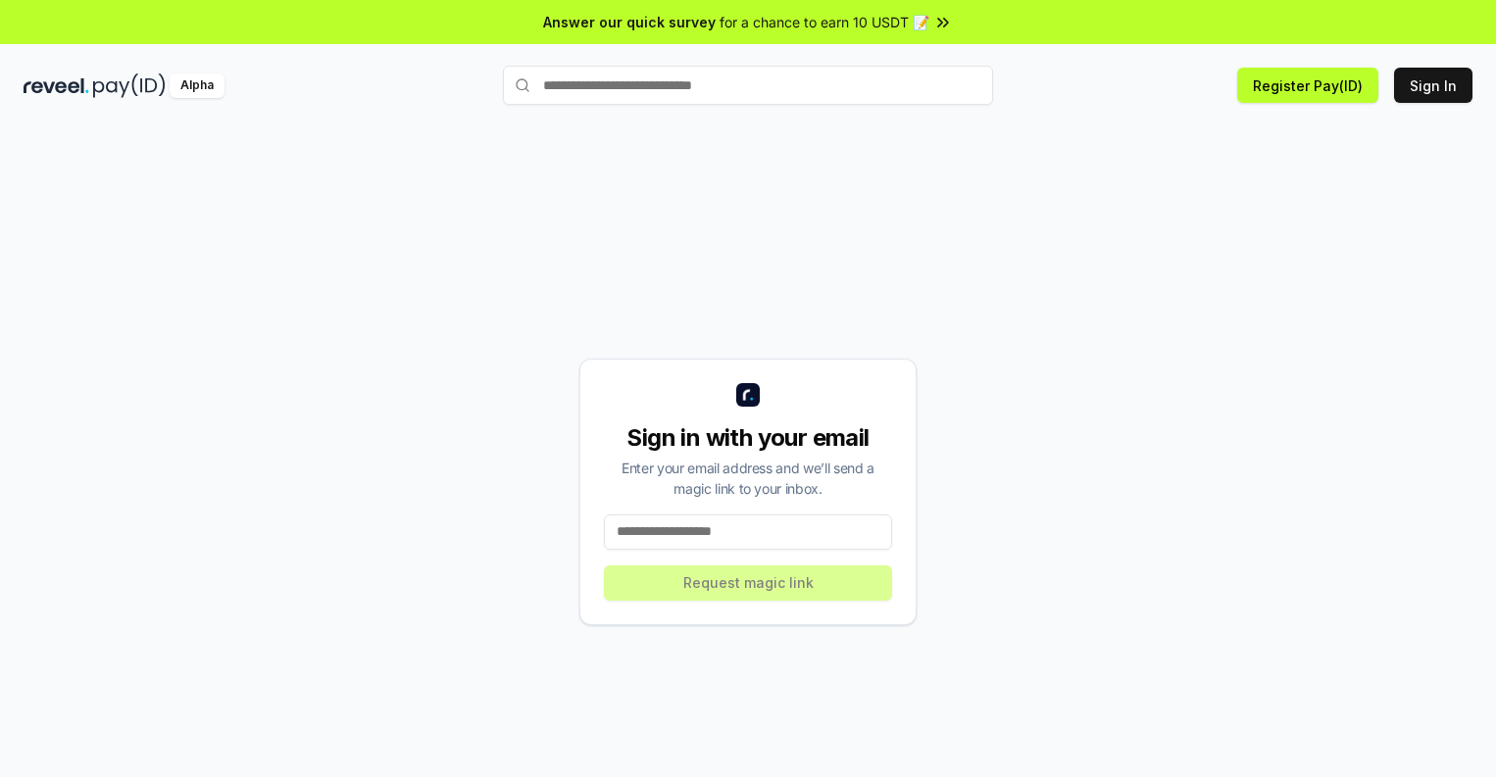 Image resolution: width=1496 pixels, height=777 pixels. I want to click on span: Answer our quick survey, so click(629, 22).